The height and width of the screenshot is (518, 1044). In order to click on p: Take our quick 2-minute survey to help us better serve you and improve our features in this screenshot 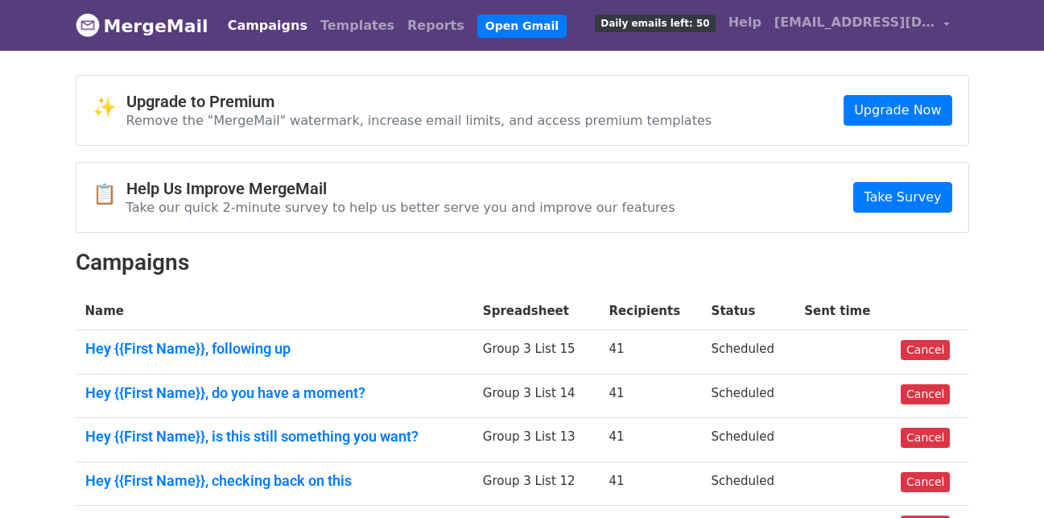, I will do `click(401, 207)`.